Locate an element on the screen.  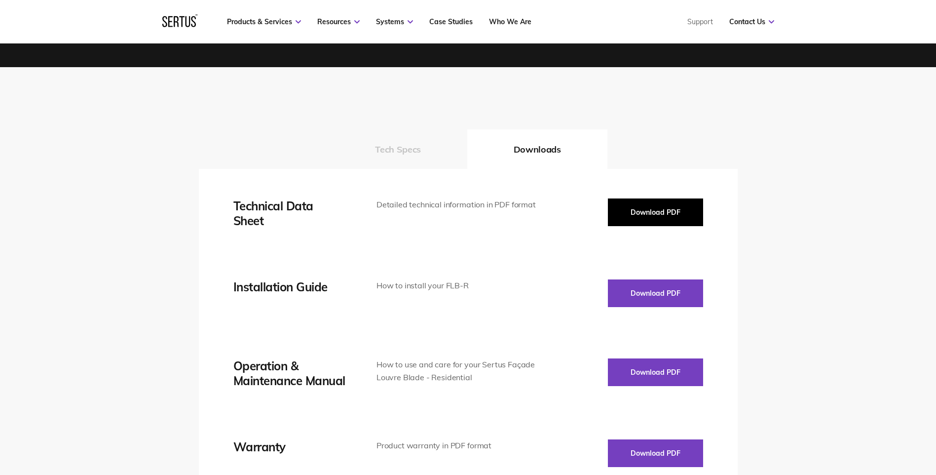
div: How to use and care for your Sertus Façade Louvre Blade - Residential is located at coordinates (458, 371).